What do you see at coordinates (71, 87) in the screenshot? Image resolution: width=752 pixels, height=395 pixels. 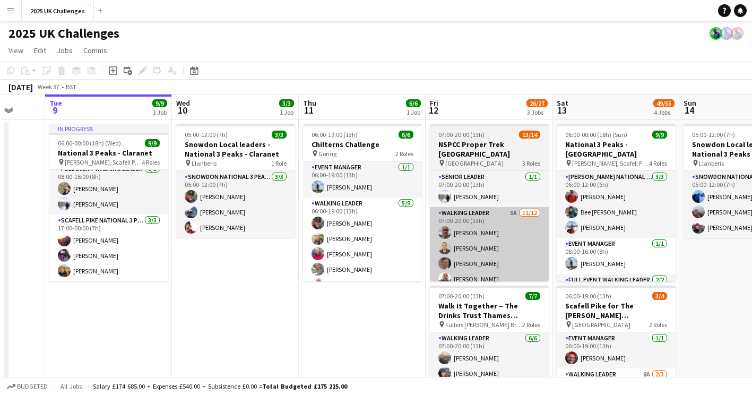 I see `div: BST` at bounding box center [71, 87].